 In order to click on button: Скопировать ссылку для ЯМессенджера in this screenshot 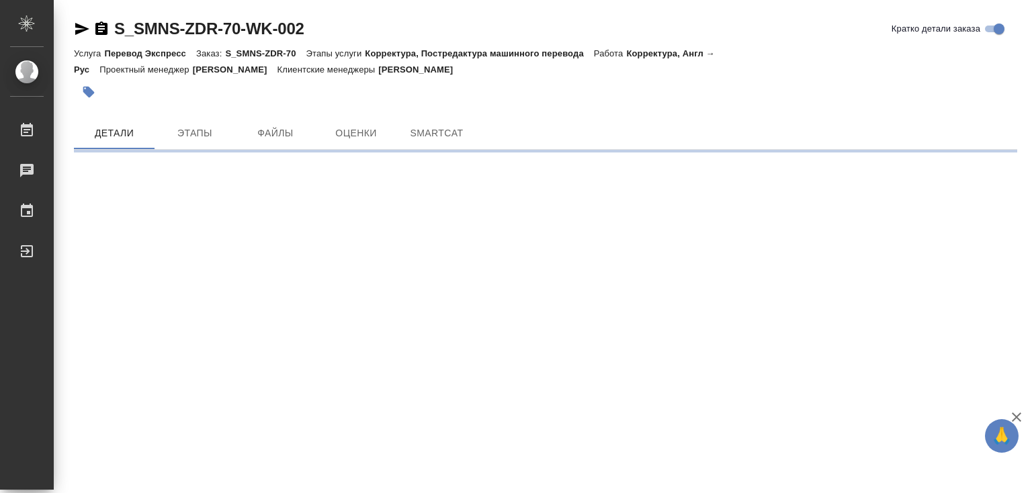, I will do `click(82, 29)`.